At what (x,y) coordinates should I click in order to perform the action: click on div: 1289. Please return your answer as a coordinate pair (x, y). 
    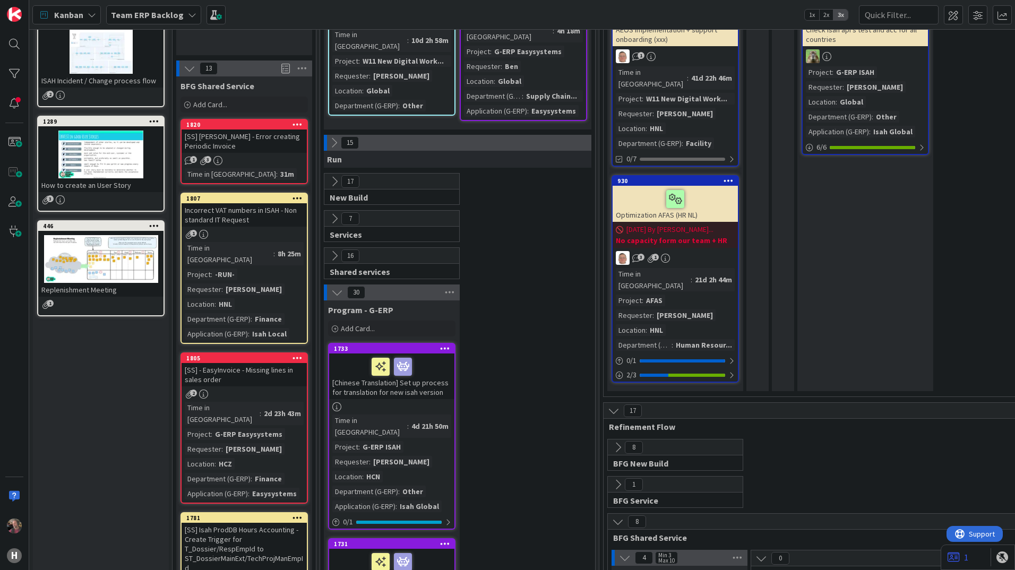
    Looking at the image, I should click on (101, 122).